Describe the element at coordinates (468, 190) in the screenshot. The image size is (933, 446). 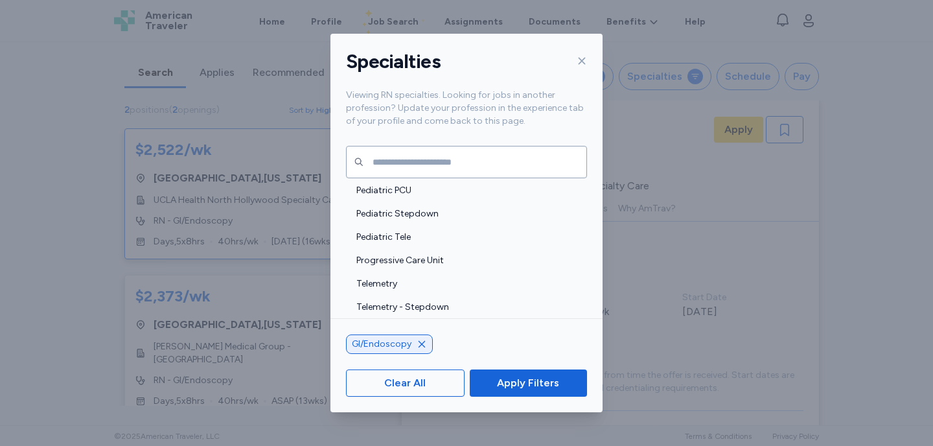
I see `span: Pediatric PCU` at that location.